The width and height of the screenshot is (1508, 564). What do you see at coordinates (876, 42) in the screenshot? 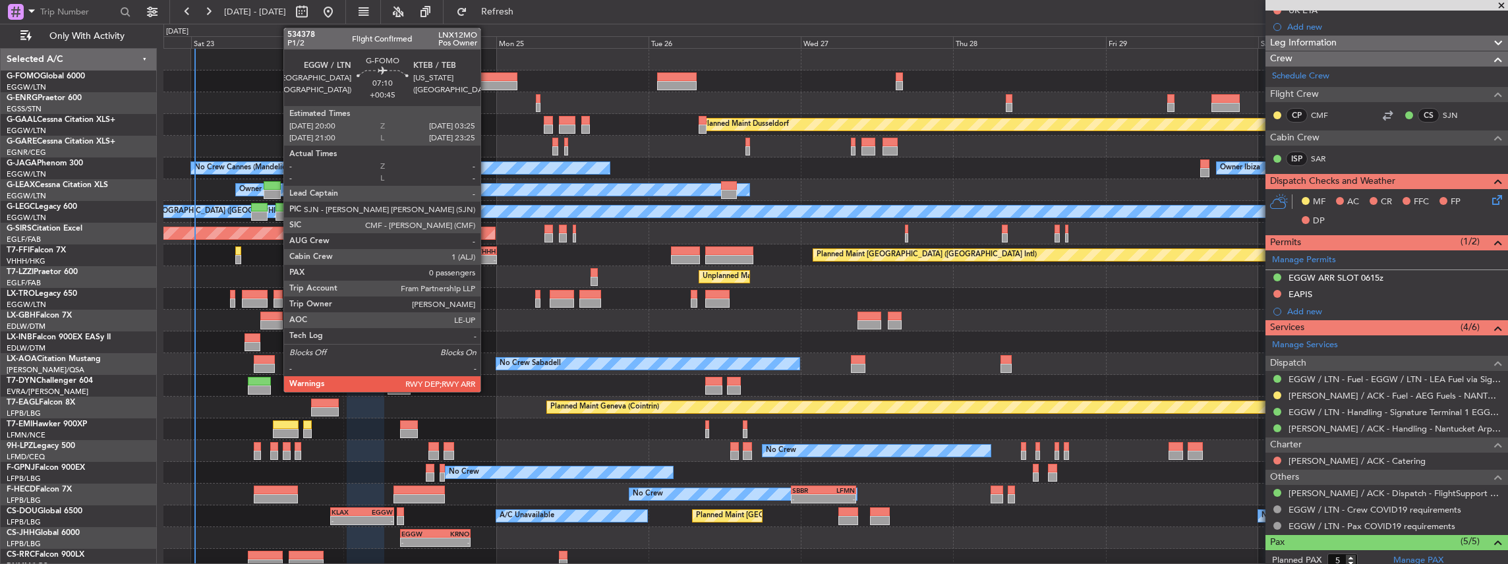
I see `div: Wed 27` at bounding box center [876, 42].